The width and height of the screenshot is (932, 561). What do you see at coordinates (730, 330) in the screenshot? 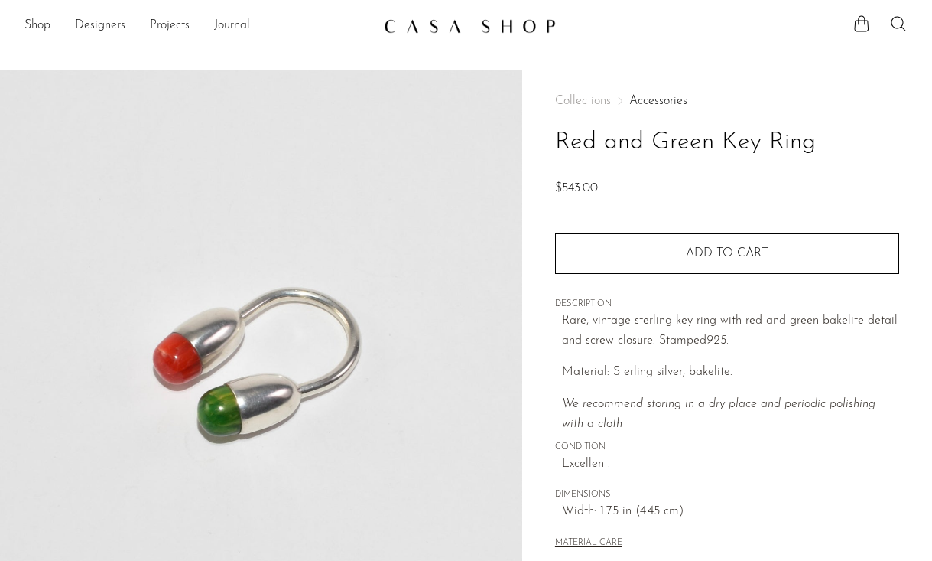
I see `p: Rare, vintage sterling key ring with red and green bakelite detail and screw closure. Stamped` at bounding box center [730, 330].